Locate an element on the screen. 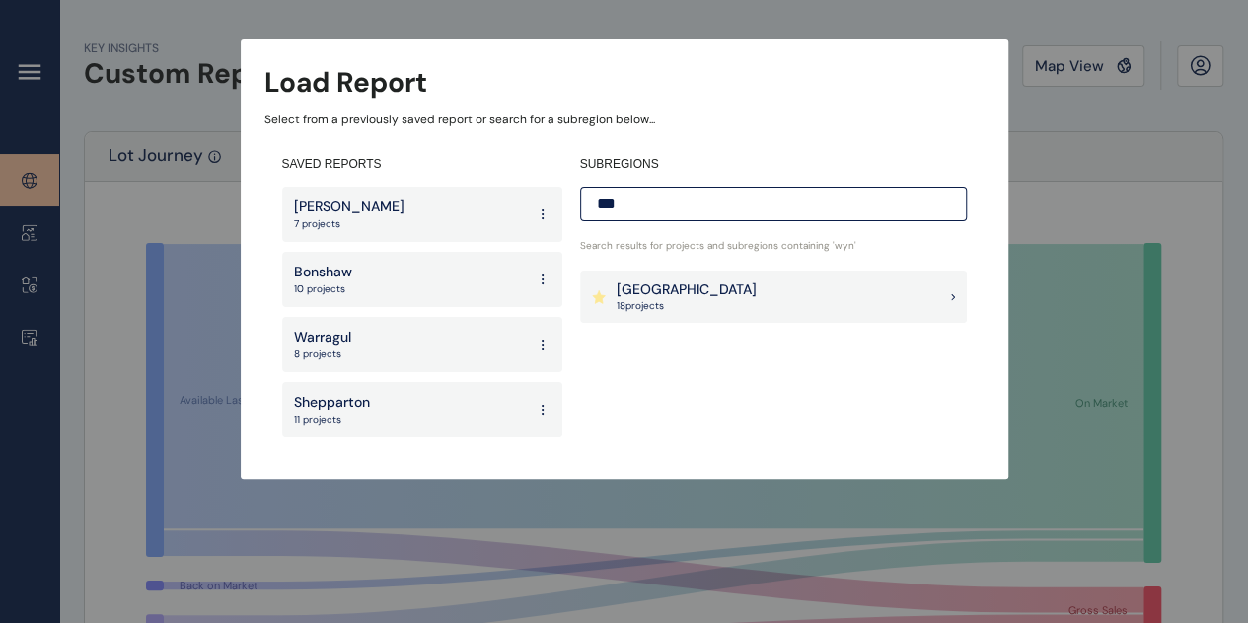 The image size is (1248, 623). p: 8 projects is located at coordinates (323, 354).